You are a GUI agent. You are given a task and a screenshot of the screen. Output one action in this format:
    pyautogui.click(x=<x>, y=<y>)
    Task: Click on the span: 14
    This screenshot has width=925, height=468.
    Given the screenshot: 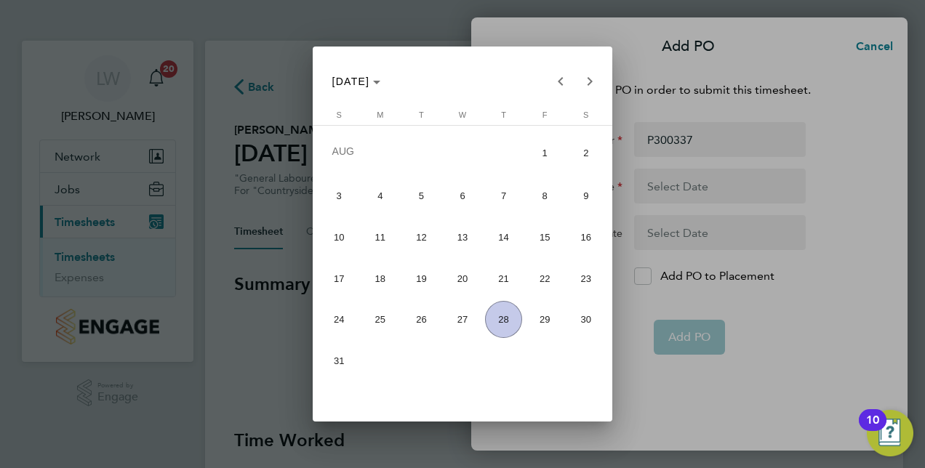 What is the action you would take?
    pyautogui.click(x=503, y=237)
    